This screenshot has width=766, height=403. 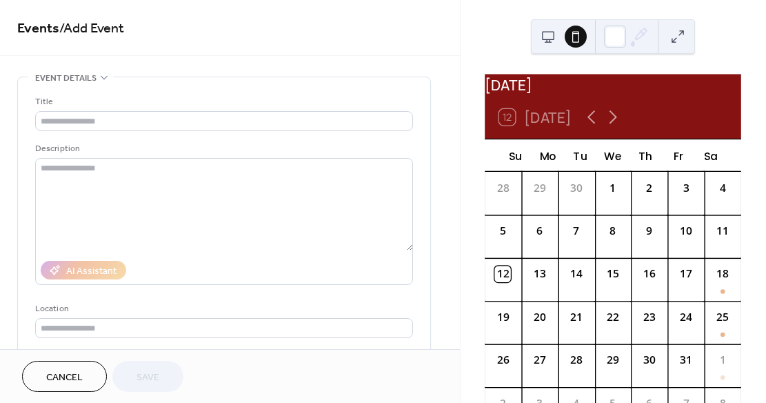 I want to click on span: Cancel, so click(x=64, y=377).